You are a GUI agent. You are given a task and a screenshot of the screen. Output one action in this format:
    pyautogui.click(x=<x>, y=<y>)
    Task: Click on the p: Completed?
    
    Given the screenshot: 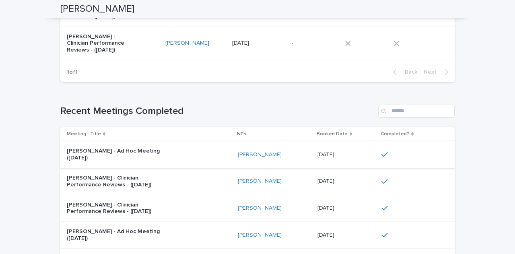 What is the action you would take?
    pyautogui.click(x=394, y=134)
    